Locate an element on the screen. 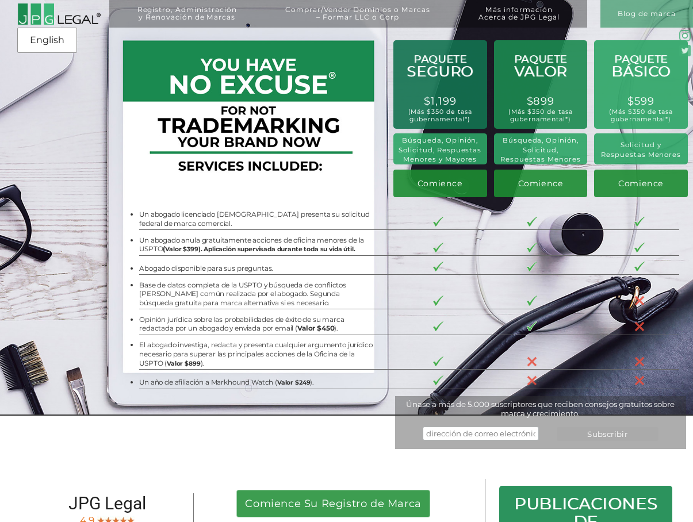  div: Únase a más de 5.000 suscriptores que reciben consejos gratuitos sobre marca y crecimiento. is located at coordinates (540, 409).